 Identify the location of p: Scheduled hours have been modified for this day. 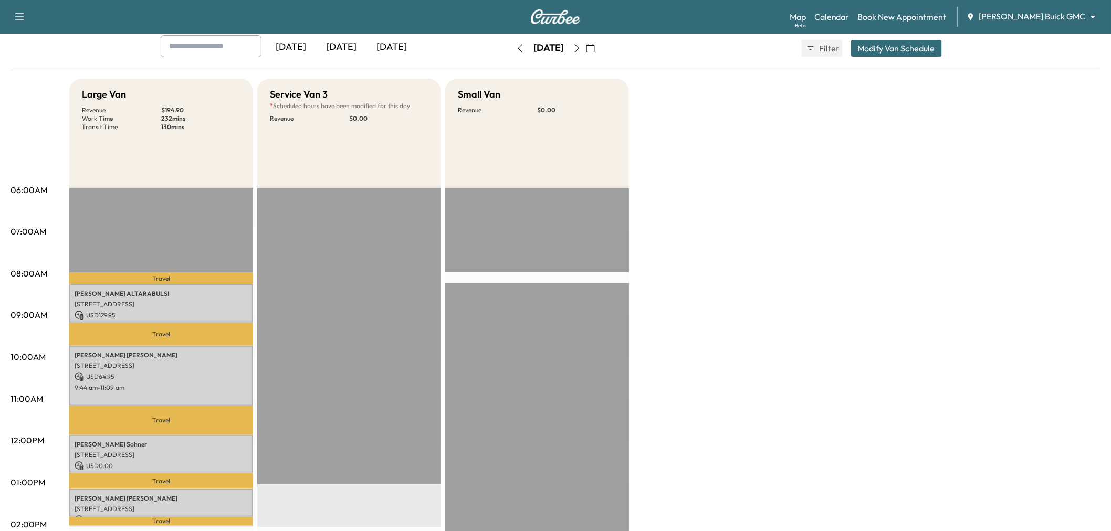
(349, 106).